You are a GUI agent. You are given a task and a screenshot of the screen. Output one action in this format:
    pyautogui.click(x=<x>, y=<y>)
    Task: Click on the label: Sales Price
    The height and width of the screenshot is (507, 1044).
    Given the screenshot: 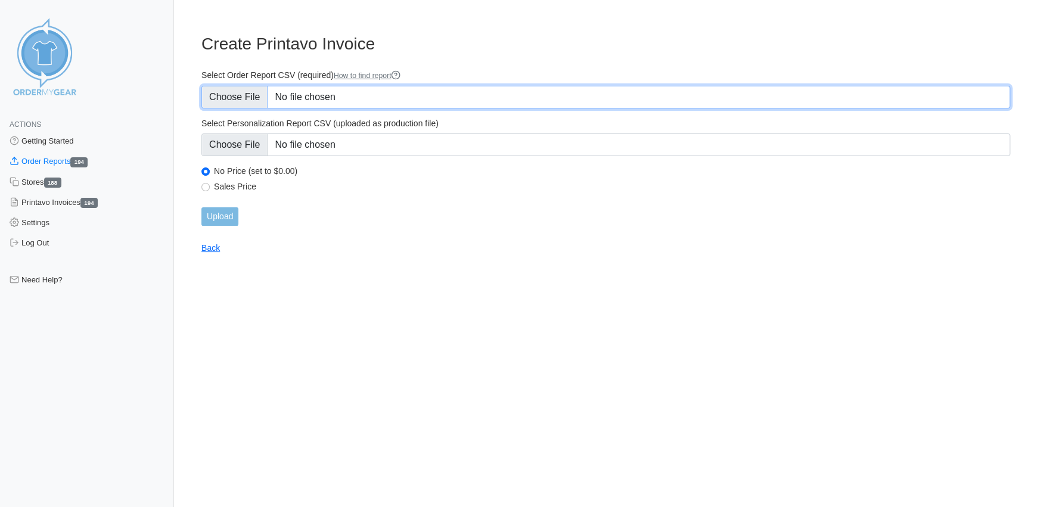 What is the action you would take?
    pyautogui.click(x=612, y=187)
    